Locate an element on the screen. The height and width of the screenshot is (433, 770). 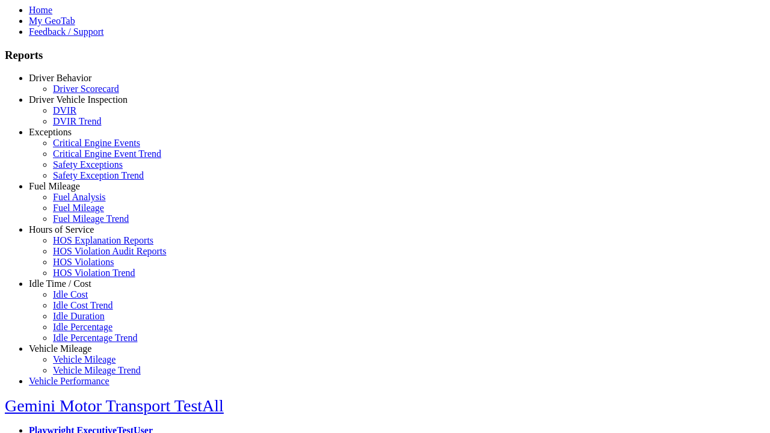
a: Idle Cost is located at coordinates (70, 294).